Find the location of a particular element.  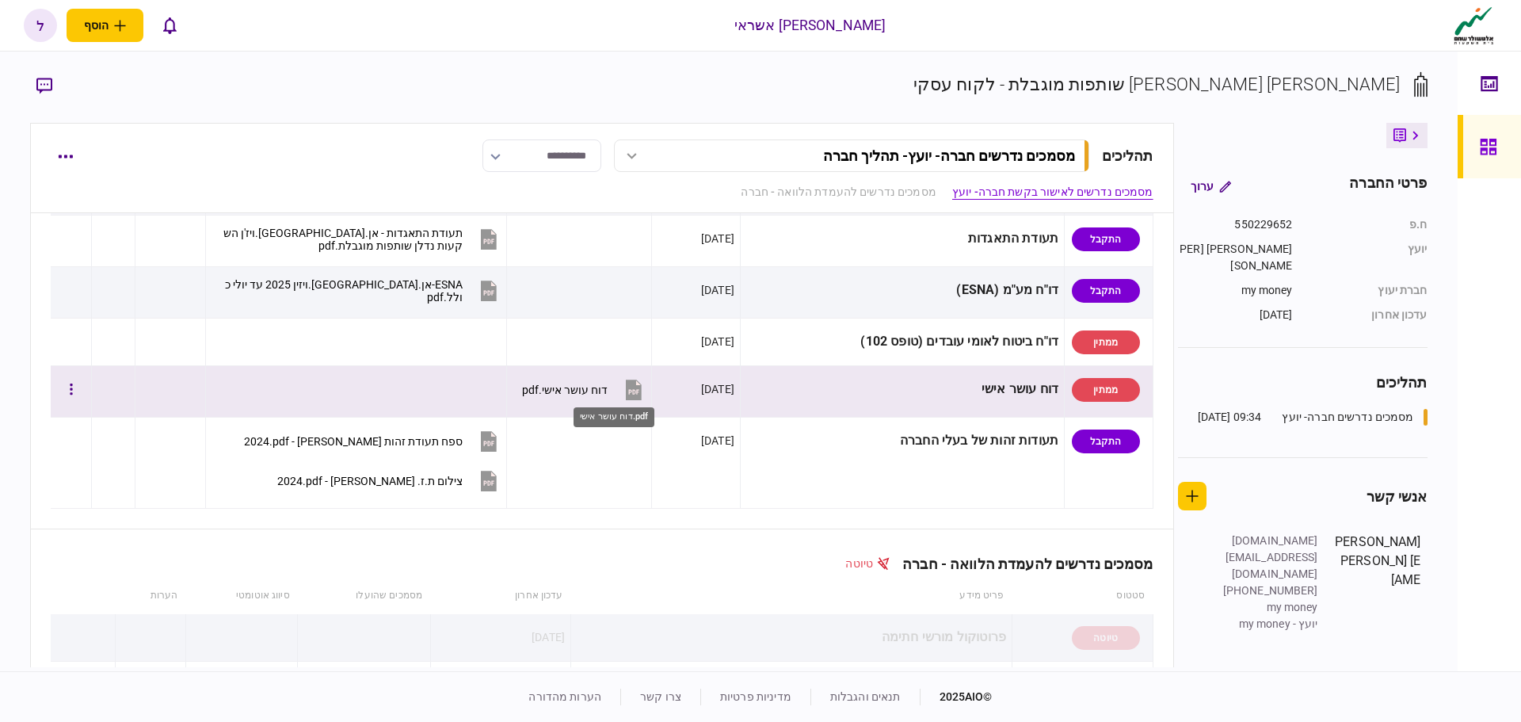

a: תנאים והגבלות is located at coordinates (865, 696).